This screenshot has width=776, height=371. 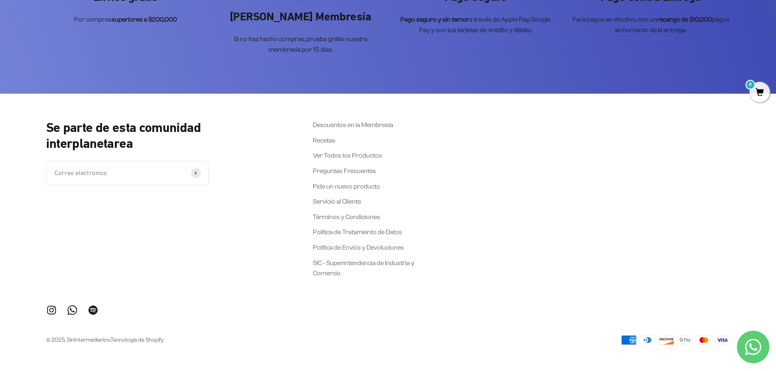 I want to click on a: Preguntas Frecuentes, so click(x=344, y=171).